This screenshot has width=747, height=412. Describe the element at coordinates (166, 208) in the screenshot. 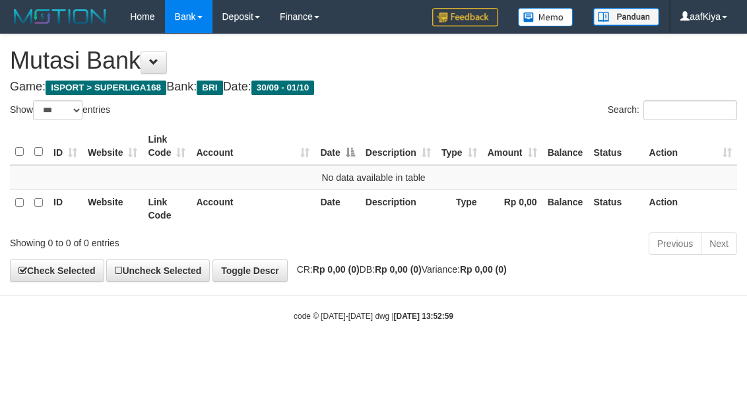

I see `th: Link Code` at that location.